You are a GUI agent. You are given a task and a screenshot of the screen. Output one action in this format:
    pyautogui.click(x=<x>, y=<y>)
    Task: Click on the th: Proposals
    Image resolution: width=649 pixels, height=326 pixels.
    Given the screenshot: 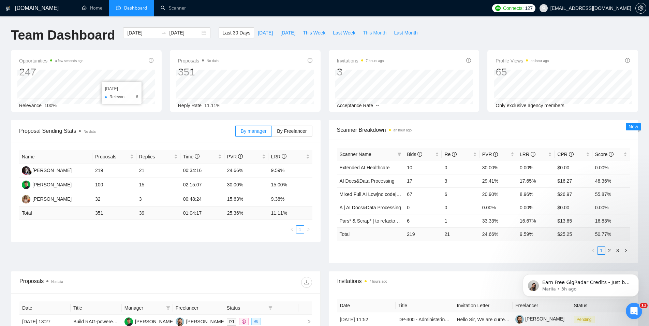 What is the action you would take?
    pyautogui.click(x=114, y=157)
    